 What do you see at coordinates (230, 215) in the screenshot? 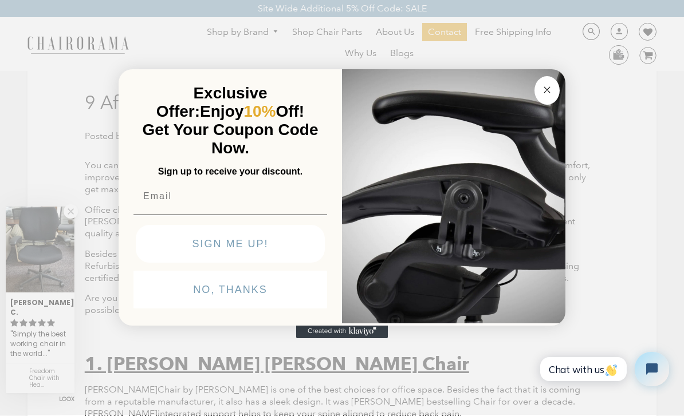
I see `img: underline` at bounding box center [230, 215].